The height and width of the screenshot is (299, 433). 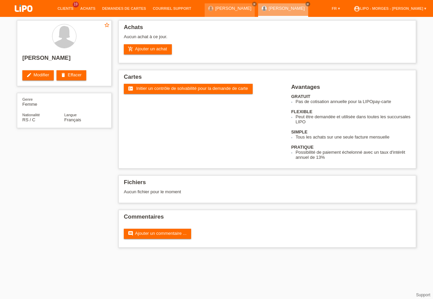 What do you see at coordinates (267, 29) in the screenshot?
I see `h2: Achats` at bounding box center [267, 29].